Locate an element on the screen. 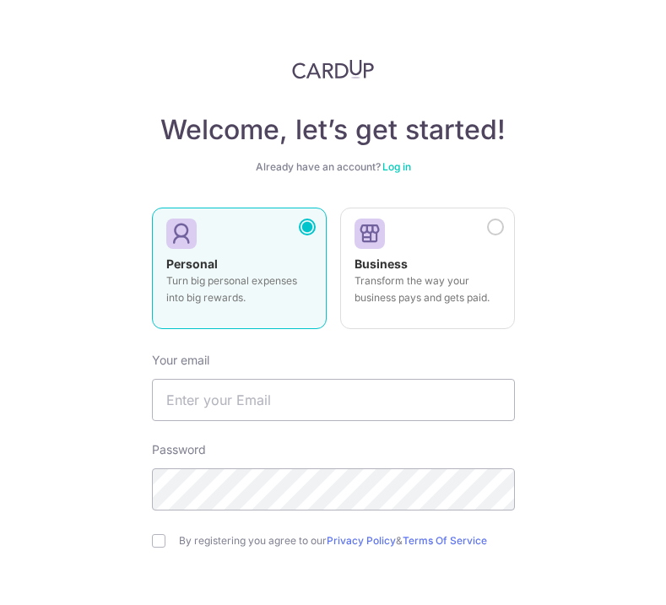 Image resolution: width=666 pixels, height=605 pixels. img: CardUp Logo is located at coordinates (333, 69).